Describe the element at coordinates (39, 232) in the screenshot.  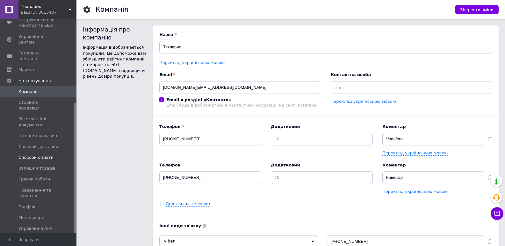
I see `span: Управління API-токенами` at that location.